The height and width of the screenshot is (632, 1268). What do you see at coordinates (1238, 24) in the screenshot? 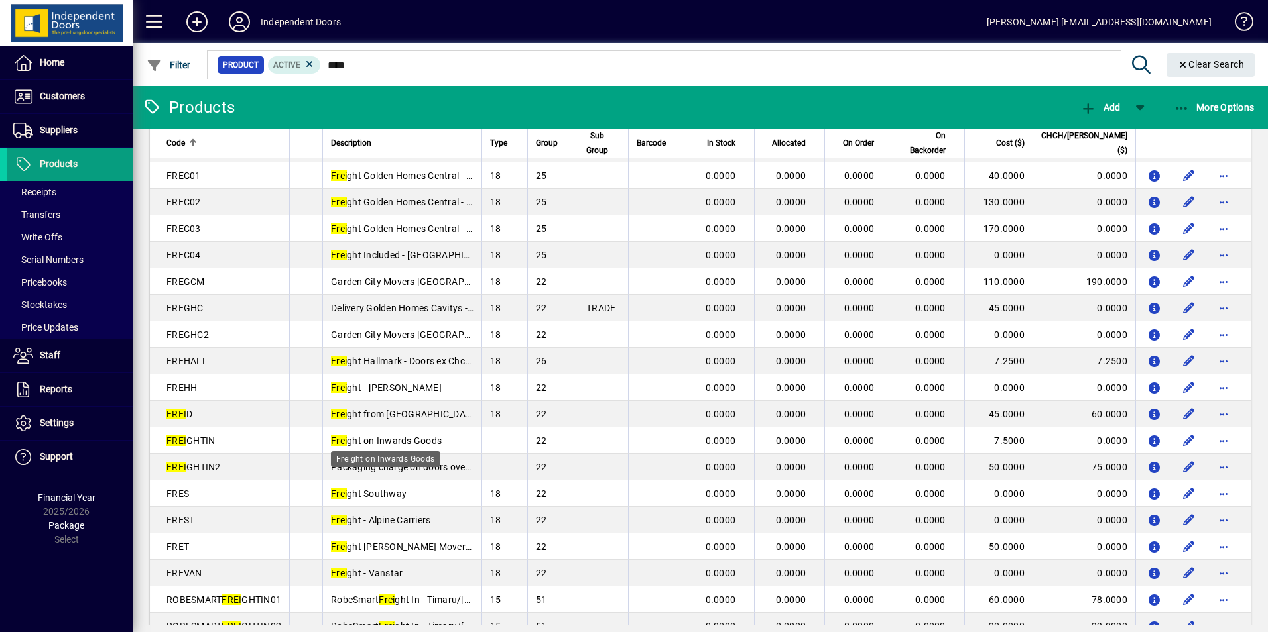
I see `a: Knowledge Base` at bounding box center [1238, 24].